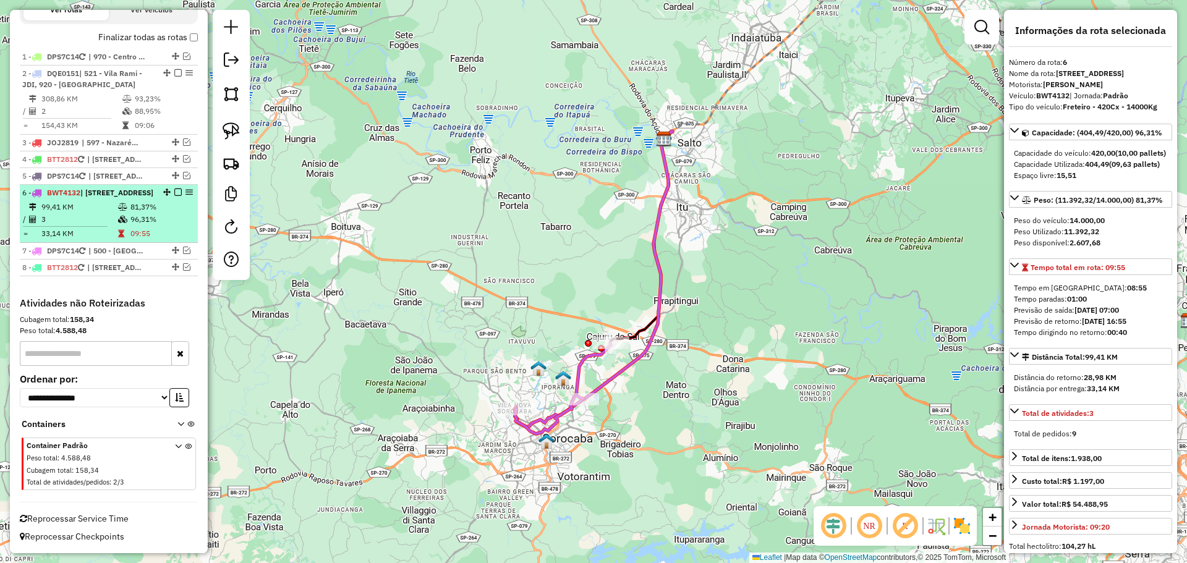 The image size is (1187, 563). Describe the element at coordinates (1091, 232) in the screenshot. I see `div: Peso Utilizado:` at that location.